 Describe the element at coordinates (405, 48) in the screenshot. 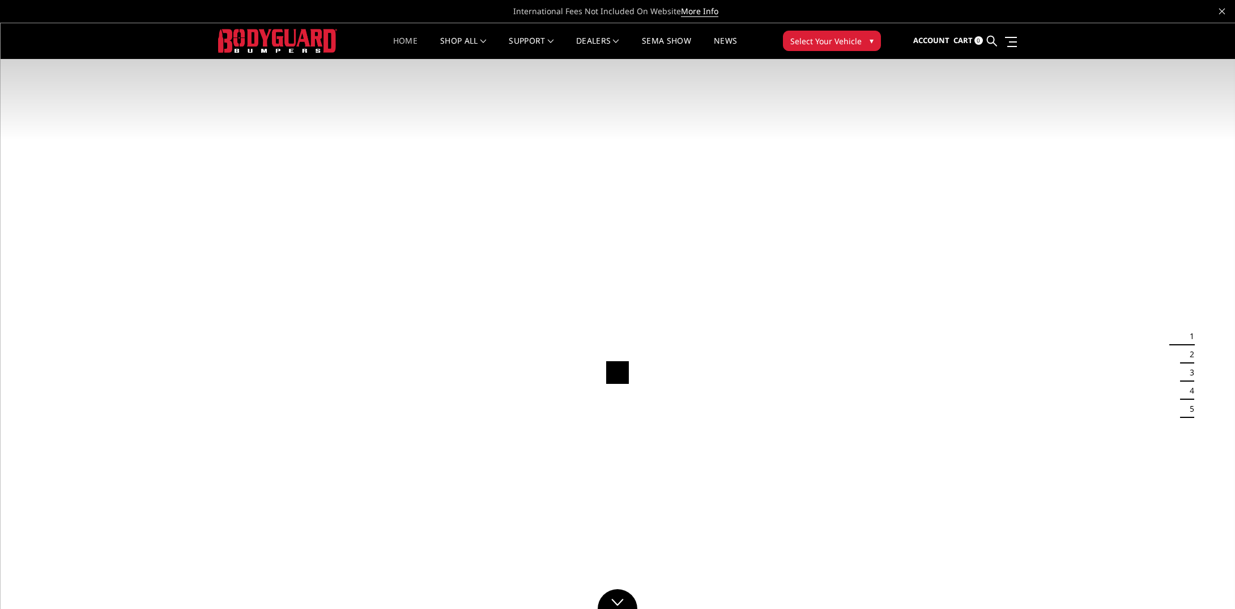

I see `a: Home` at that location.